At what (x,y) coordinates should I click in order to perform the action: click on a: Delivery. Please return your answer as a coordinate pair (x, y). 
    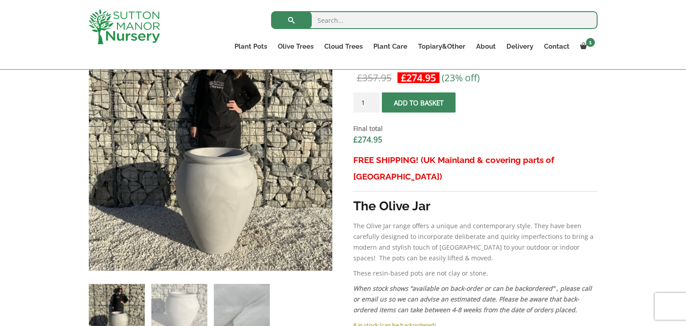
    Looking at the image, I should click on (520, 46).